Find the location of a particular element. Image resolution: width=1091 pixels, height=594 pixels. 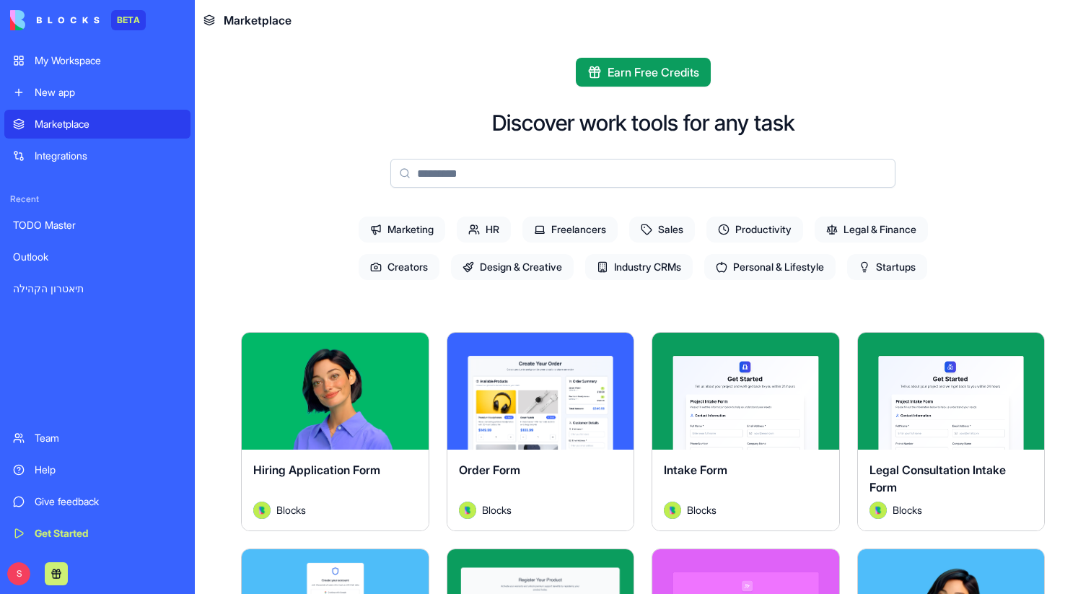

span: Sales is located at coordinates (662, 229).